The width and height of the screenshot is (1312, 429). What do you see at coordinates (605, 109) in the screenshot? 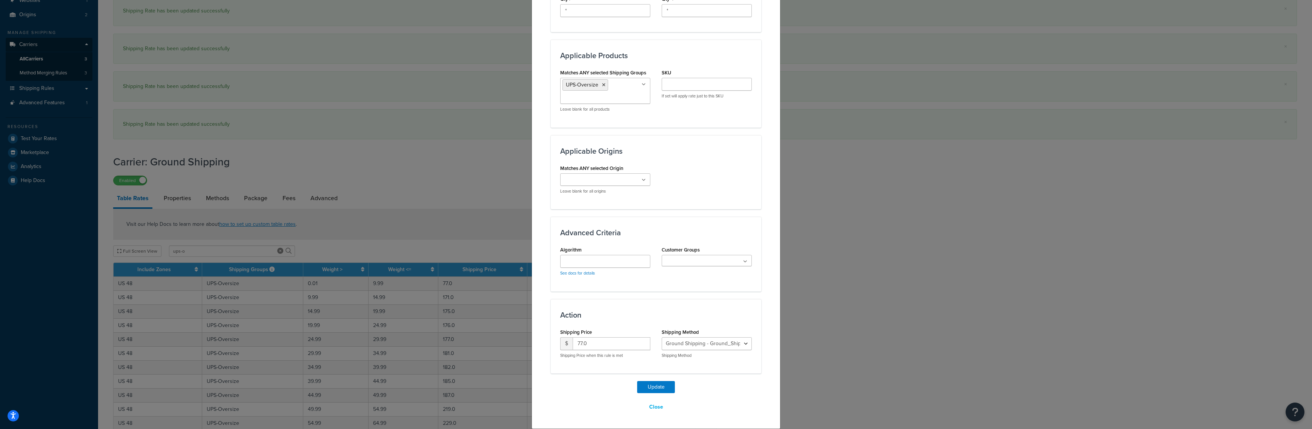
I see `p: Leave blank for all products` at bounding box center [605, 109].